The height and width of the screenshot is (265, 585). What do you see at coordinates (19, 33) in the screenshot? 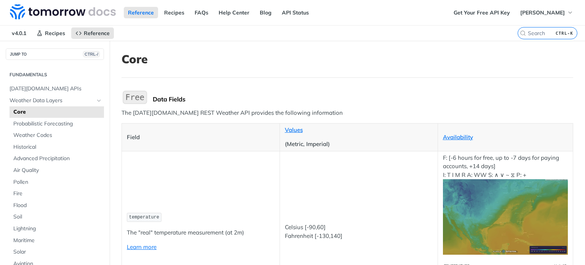
I see `span: v4.0.1` at bounding box center [19, 33].